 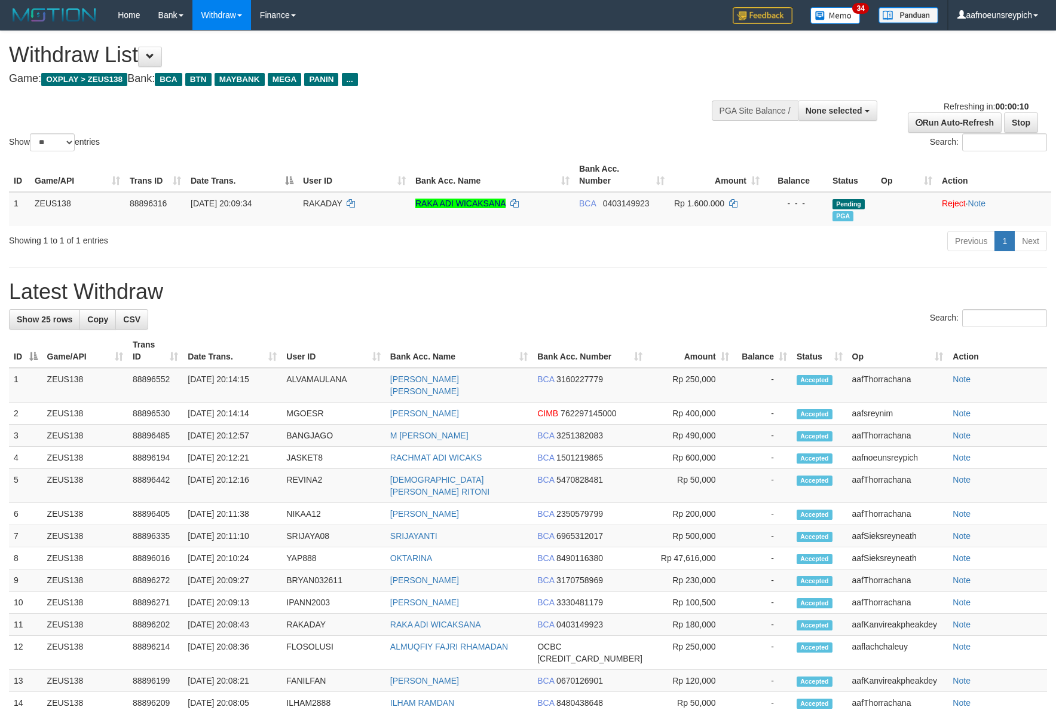 What do you see at coordinates (849, 204) in the screenshot?
I see `span: Pending` at bounding box center [849, 204].